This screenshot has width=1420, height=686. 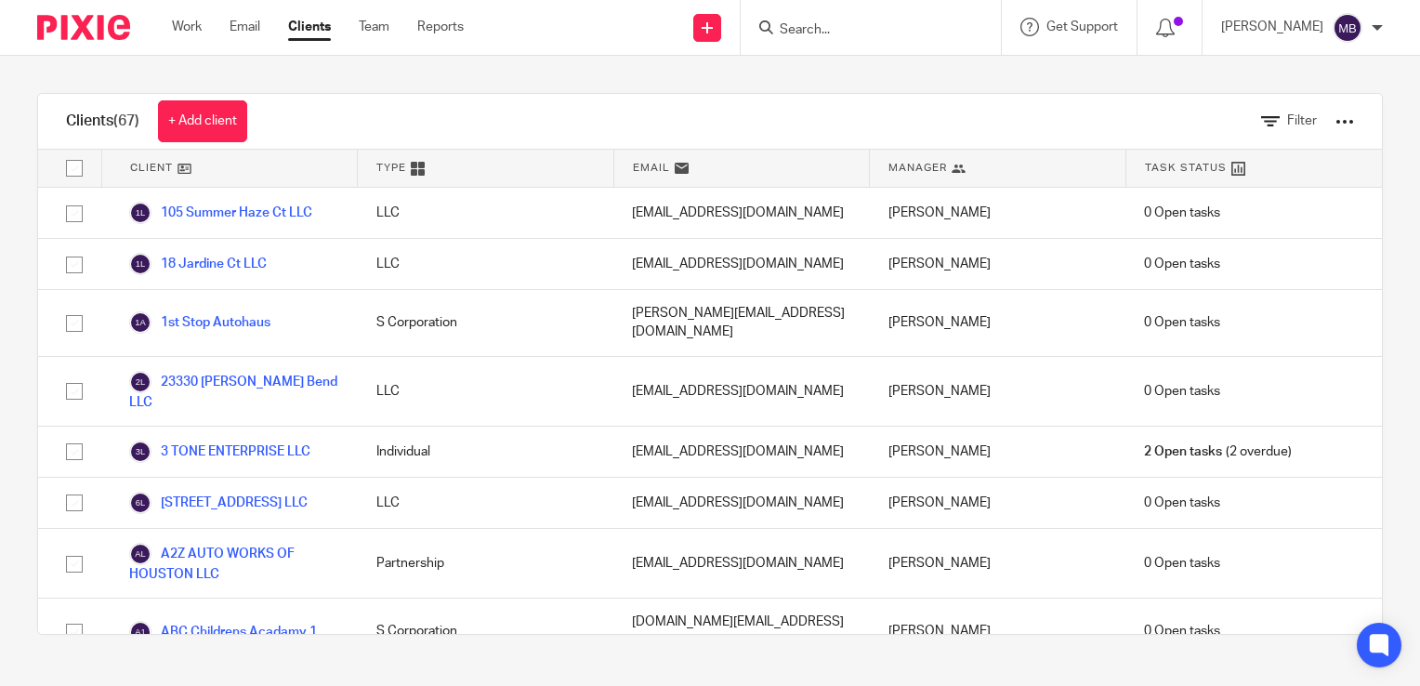 I want to click on h1: Clients, so click(x=102, y=121).